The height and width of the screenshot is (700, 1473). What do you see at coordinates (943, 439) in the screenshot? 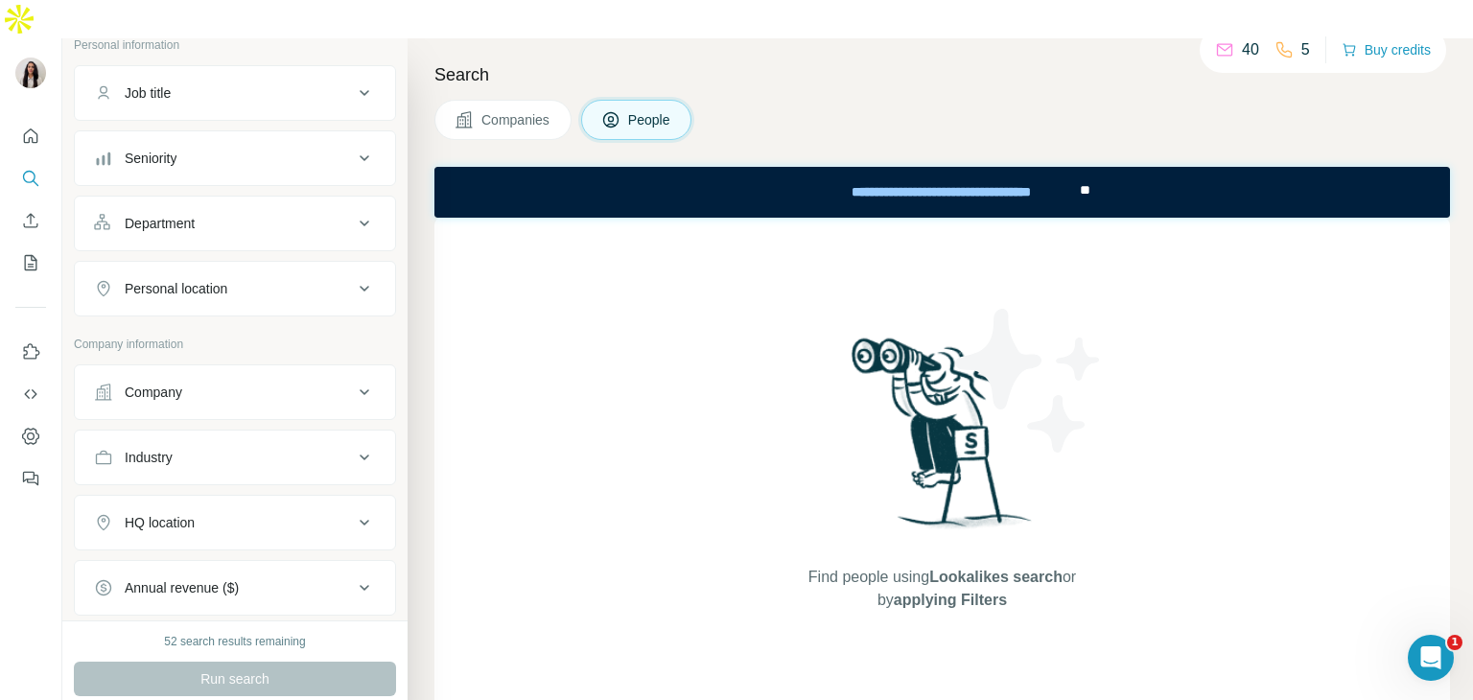
I see `img: Surfe Illustration - Woman searching with binoculars` at bounding box center [943, 439].